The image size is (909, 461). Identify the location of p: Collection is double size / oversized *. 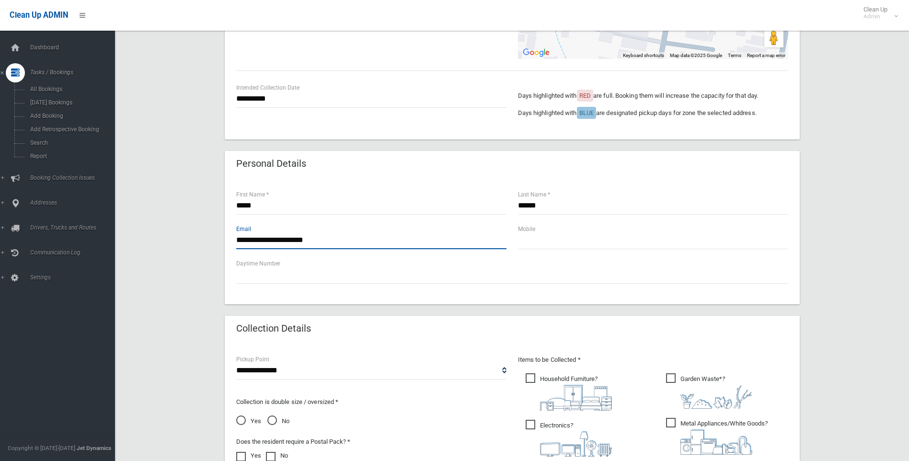
(371, 402).